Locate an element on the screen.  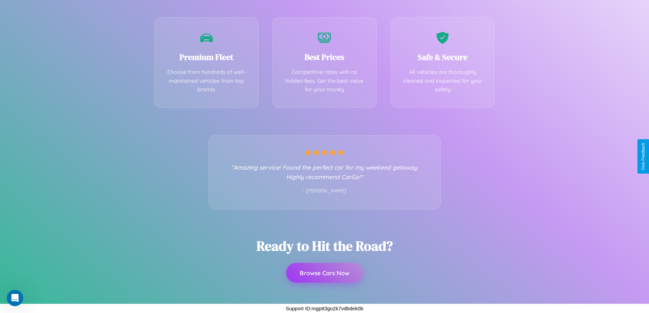
h2: Ready to Hit the Road? is located at coordinates (325, 246).